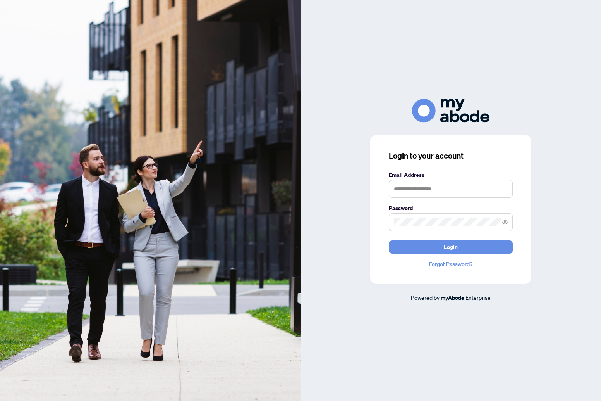 This screenshot has height=401, width=601. Describe the element at coordinates (451, 247) in the screenshot. I see `span: Login` at that location.